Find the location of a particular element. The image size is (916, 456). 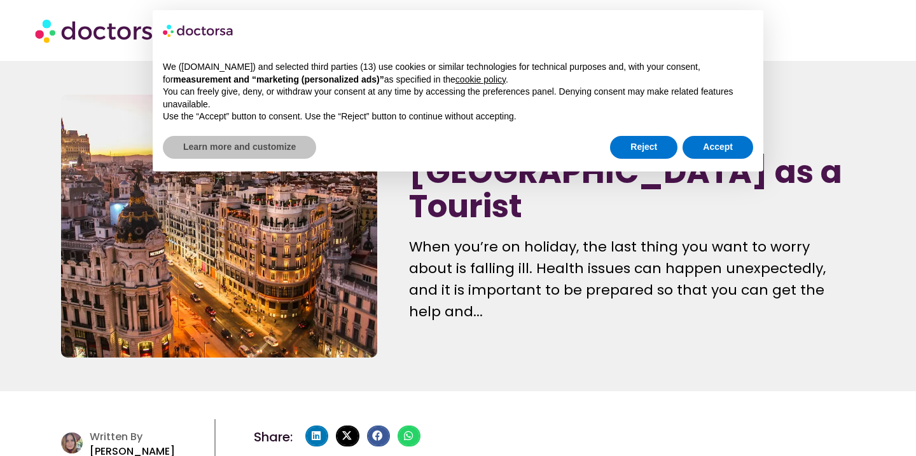

div: Share on linkedin is located at coordinates (317, 437).